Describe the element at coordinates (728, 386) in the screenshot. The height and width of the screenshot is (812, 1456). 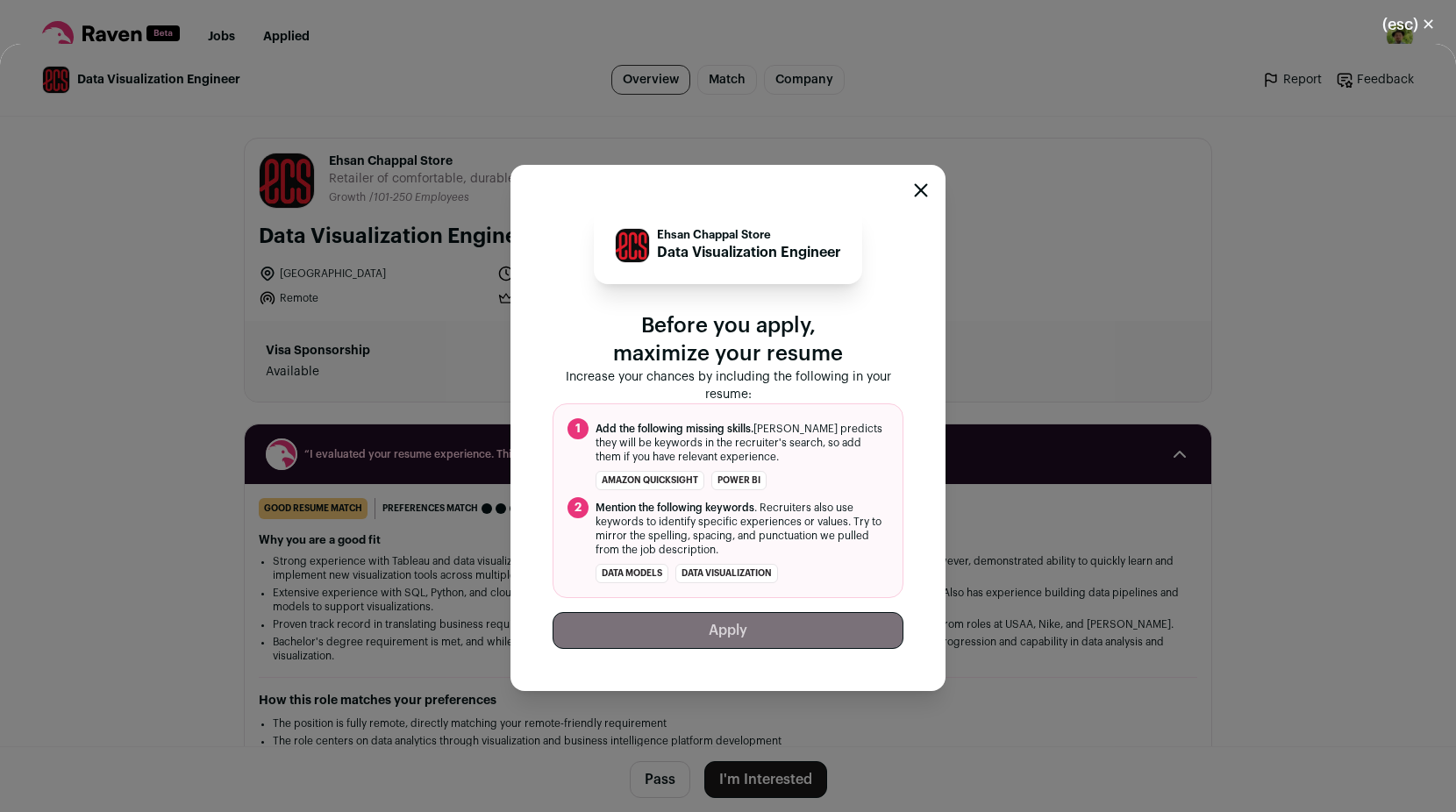
I see `p: Increase your chances by including the following in your resume:` at that location.